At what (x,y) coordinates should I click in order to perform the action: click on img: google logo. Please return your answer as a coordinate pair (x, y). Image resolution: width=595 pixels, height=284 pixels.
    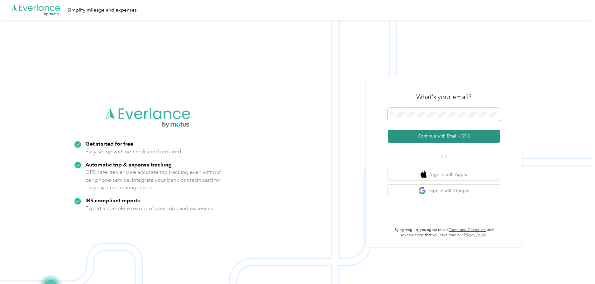
    Looking at the image, I should click on (422, 190).